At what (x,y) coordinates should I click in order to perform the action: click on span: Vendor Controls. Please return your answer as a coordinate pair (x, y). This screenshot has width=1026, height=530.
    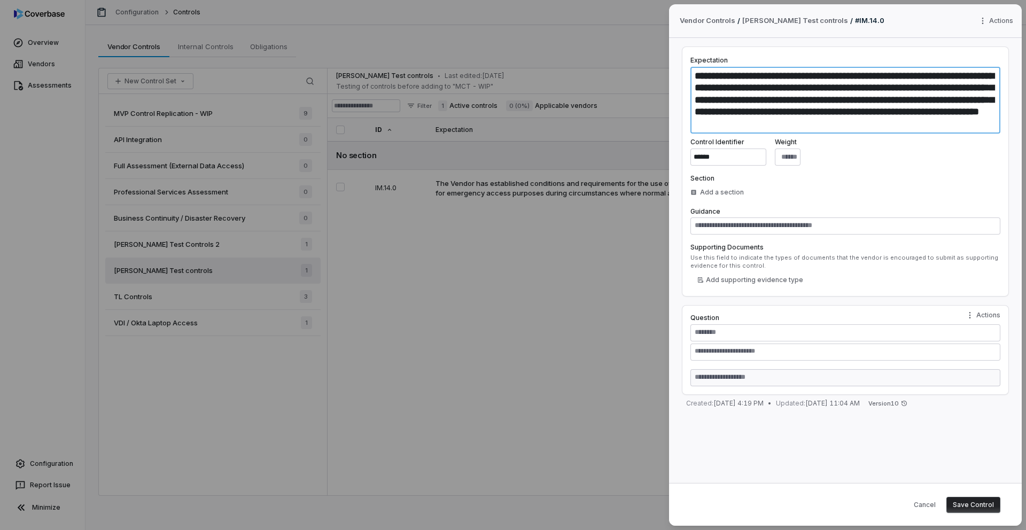
    Looking at the image, I should click on (708, 21).